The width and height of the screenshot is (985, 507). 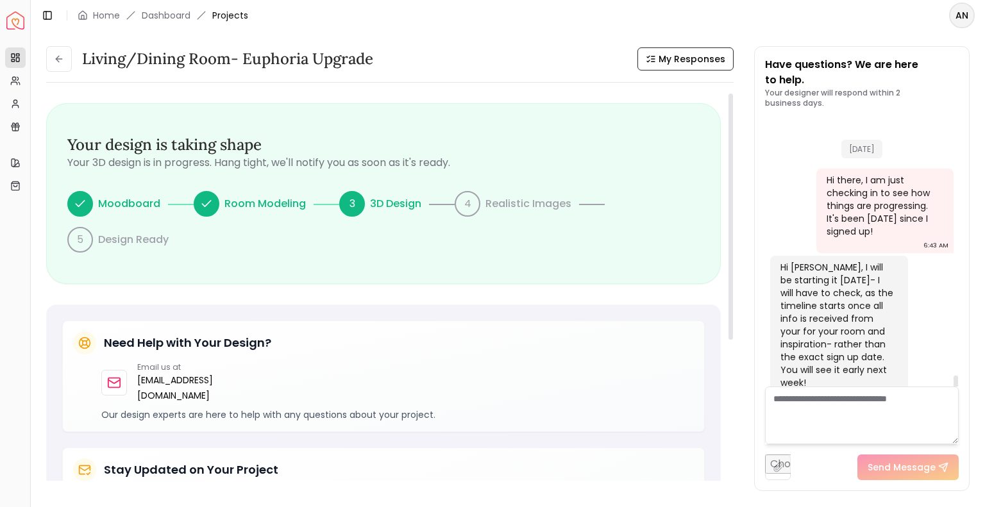 What do you see at coordinates (962, 15) in the screenshot?
I see `span: AN` at bounding box center [962, 15].